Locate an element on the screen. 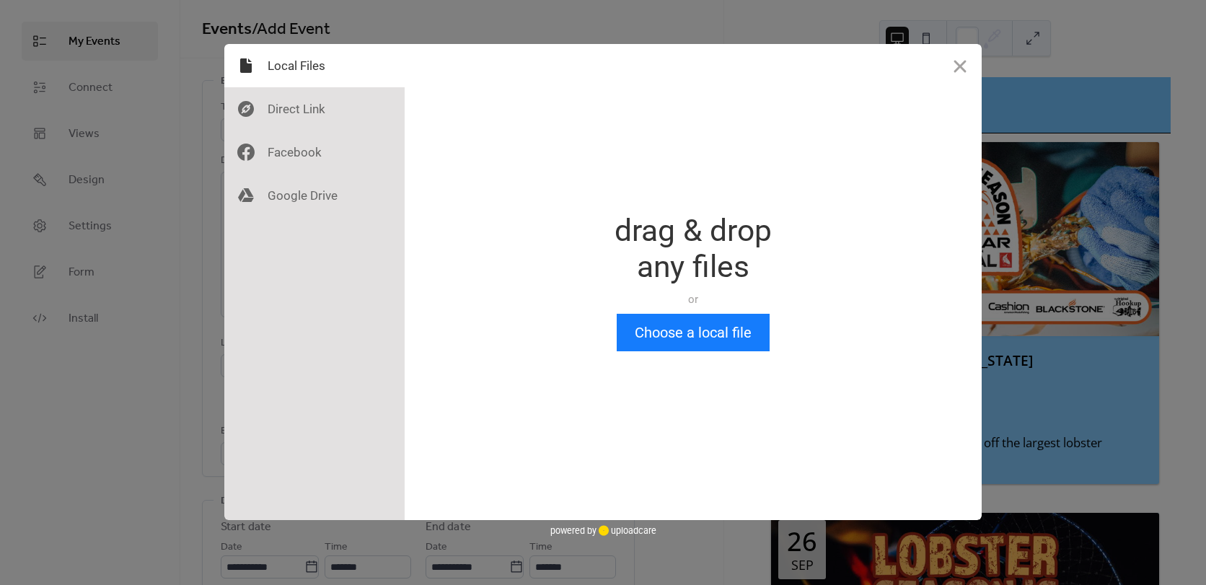  button: Close is located at coordinates (960, 66).